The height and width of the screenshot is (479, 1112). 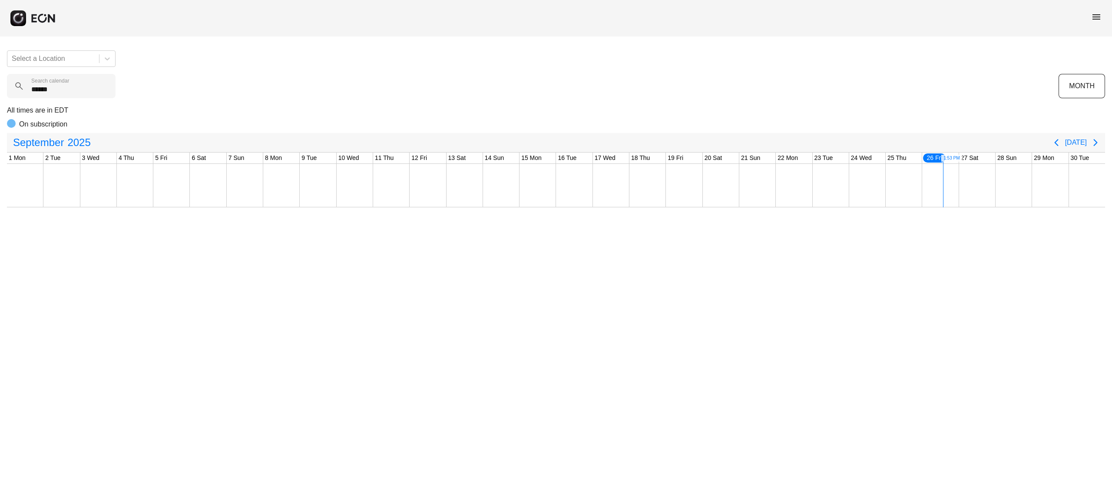 What do you see at coordinates (161, 158) in the screenshot?
I see `div: 5 Fri` at bounding box center [161, 158].